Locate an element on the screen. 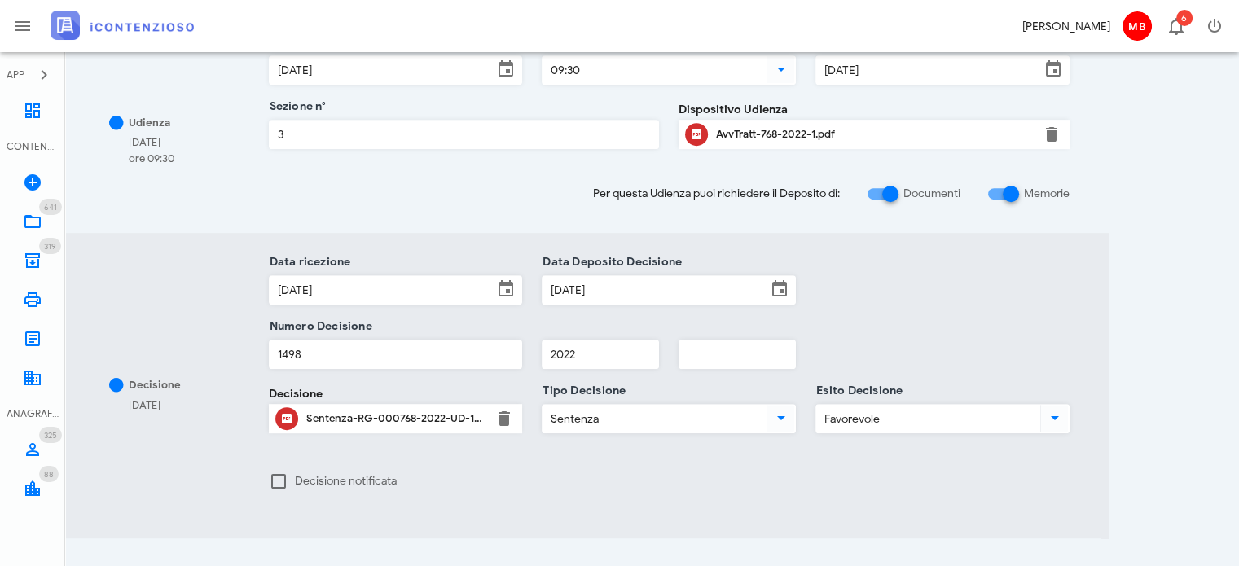  label: Esito Decisione is located at coordinates (857, 391).